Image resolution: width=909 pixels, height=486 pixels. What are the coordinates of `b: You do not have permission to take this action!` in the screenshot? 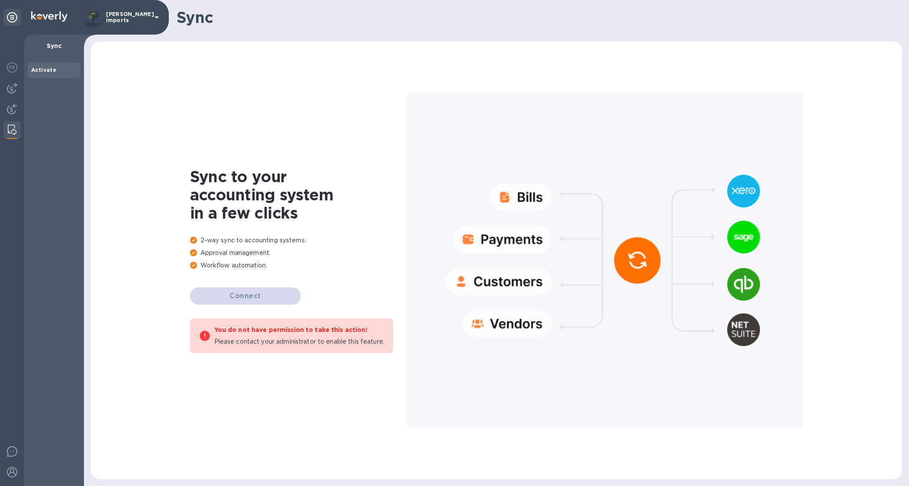 It's located at (291, 330).